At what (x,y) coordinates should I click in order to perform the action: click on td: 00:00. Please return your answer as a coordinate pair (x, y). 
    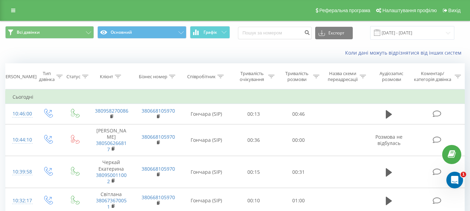
    Looking at the image, I should click on (298, 140).